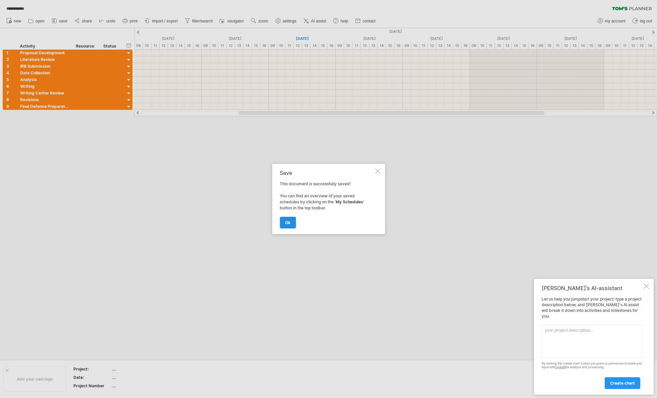  What do you see at coordinates (288, 223) in the screenshot?
I see `a: ok` at bounding box center [288, 223].